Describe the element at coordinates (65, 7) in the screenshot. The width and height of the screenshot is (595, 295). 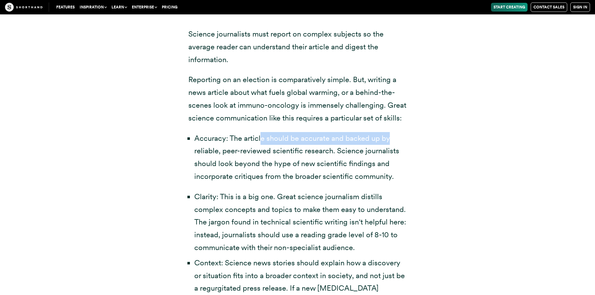
I see `a: Features` at that location.